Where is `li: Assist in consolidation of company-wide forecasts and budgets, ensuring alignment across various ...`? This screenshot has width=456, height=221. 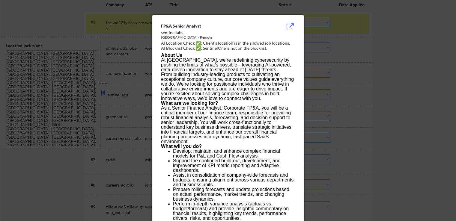 li: Assist in consolidation of company-wide forecasts and budgets, ensuring alignment across various ... is located at coordinates (234, 180).